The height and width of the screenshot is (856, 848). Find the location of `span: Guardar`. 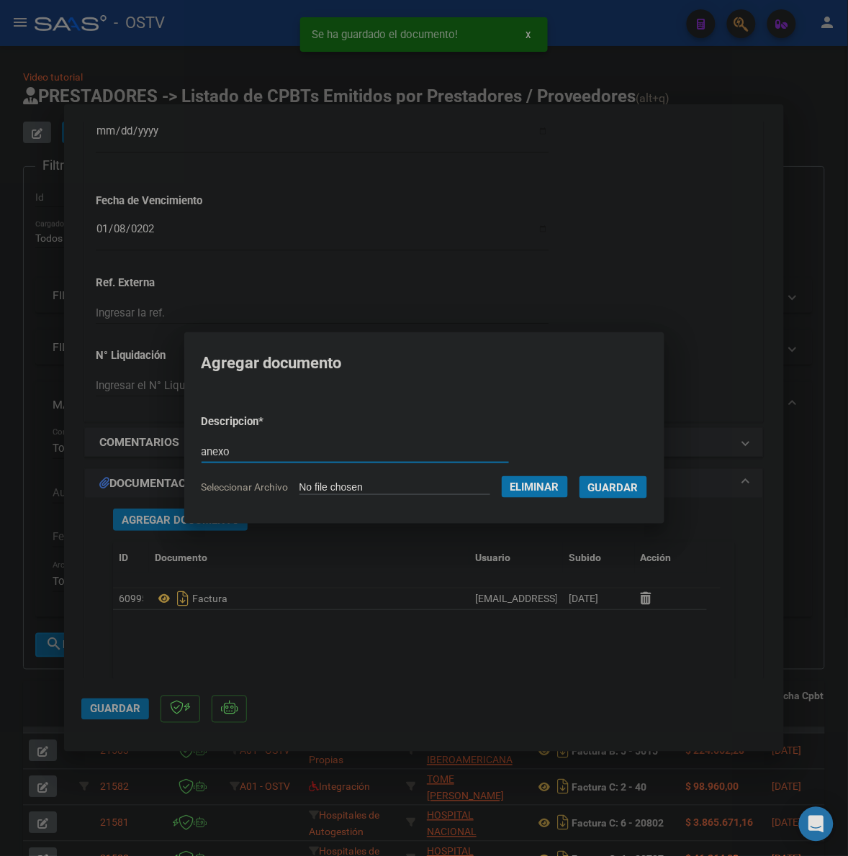

span: Guardar is located at coordinates (613, 488).